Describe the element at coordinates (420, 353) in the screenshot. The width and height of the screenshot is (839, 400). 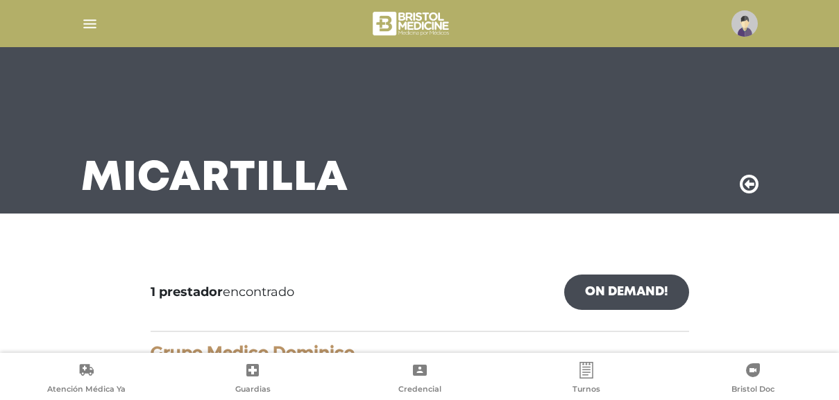
I see `h4: Grupo Medico Dominico` at that location.